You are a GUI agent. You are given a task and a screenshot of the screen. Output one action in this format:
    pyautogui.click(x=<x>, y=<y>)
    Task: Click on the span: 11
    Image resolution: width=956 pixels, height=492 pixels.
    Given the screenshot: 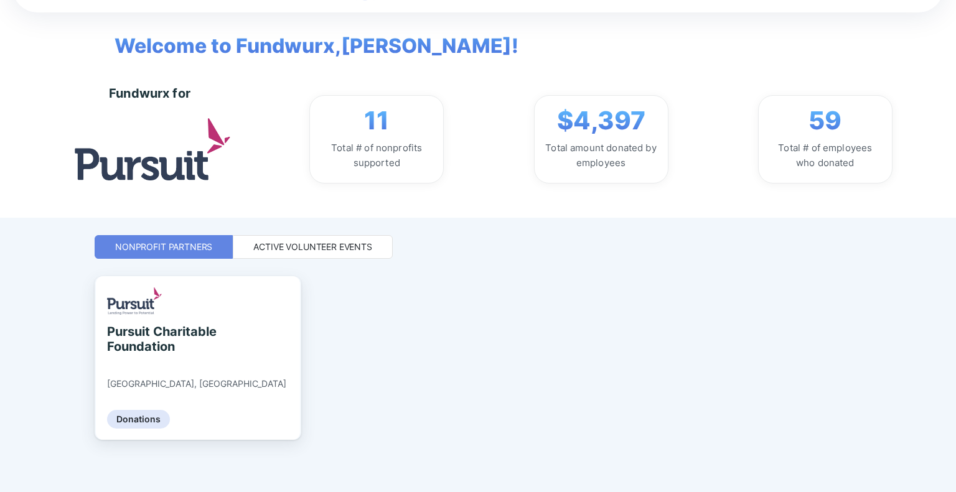 What is the action you would take?
    pyautogui.click(x=376, y=121)
    